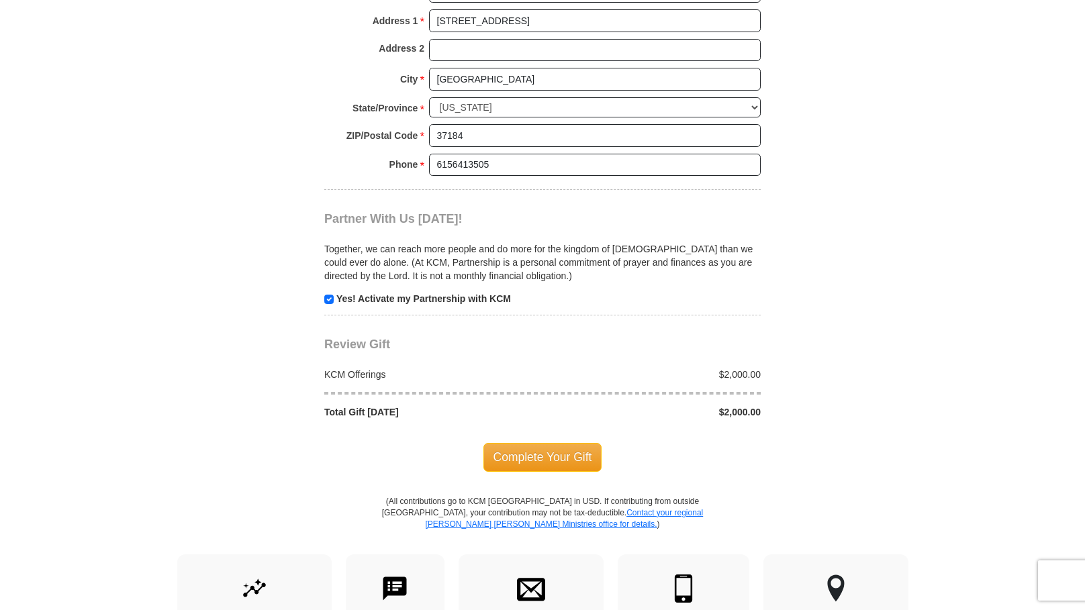  Describe the element at coordinates (683, 589) in the screenshot. I see `img: mobile.svg` at that location.